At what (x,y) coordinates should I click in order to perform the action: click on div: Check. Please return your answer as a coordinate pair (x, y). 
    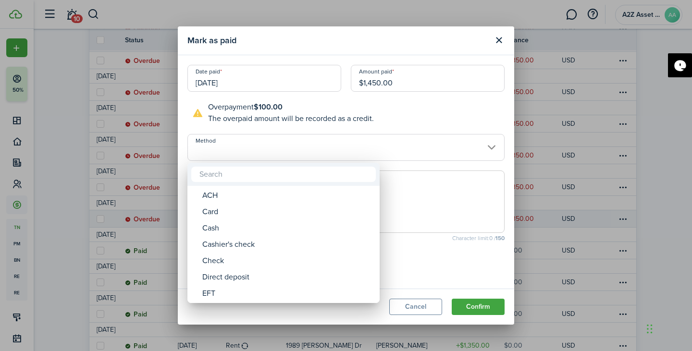
    Looking at the image, I should click on (287, 261).